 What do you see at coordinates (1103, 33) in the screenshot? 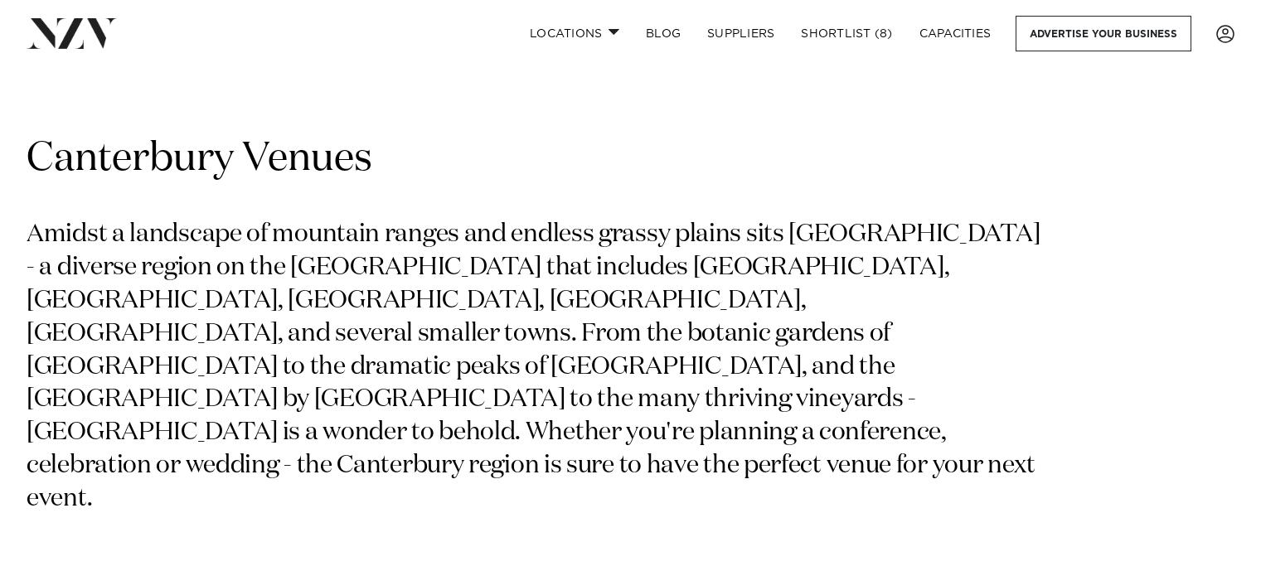
I see `a: Advertise your business` at bounding box center [1103, 33].